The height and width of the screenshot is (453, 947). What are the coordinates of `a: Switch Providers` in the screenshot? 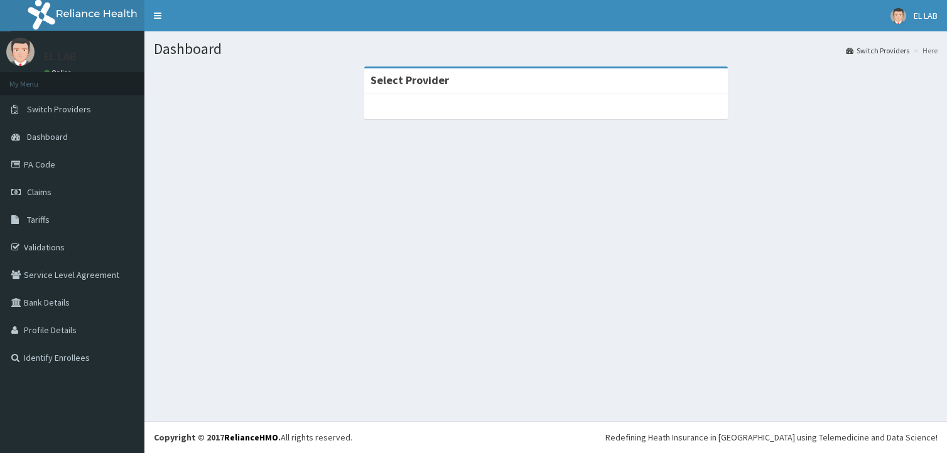 It's located at (877, 50).